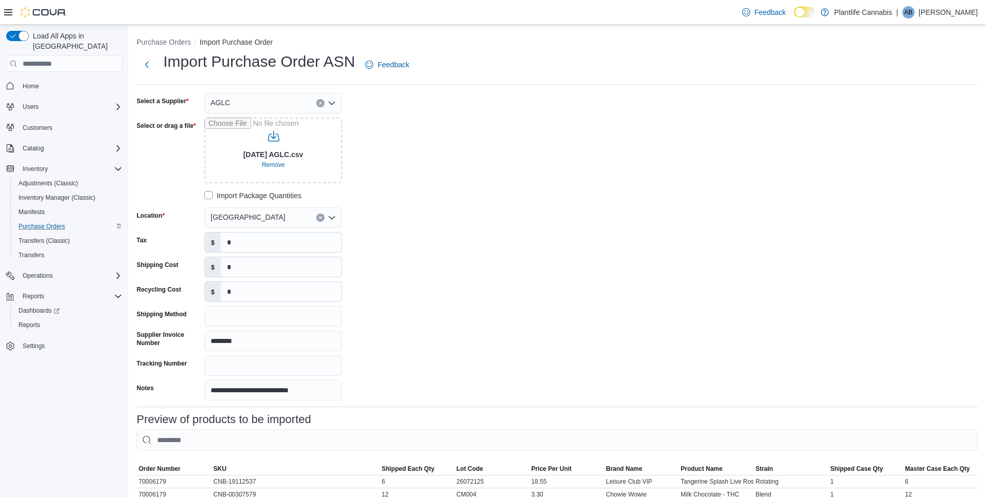 This screenshot has height=497, width=986. Describe the element at coordinates (273, 151) in the screenshot. I see `input: Use aria labels when no actual label is in use` at that location.